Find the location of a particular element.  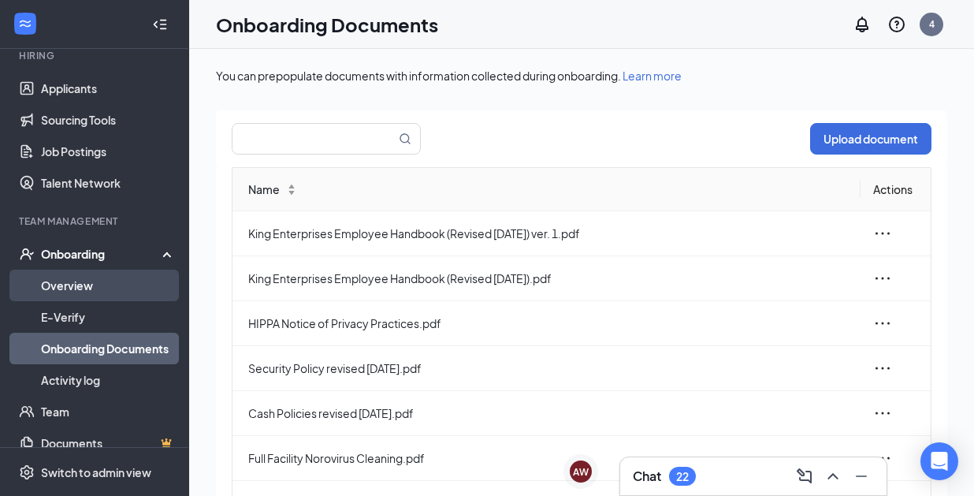

div: You can prepopulate documents with information collected during onboarding. is located at coordinates (582, 76).